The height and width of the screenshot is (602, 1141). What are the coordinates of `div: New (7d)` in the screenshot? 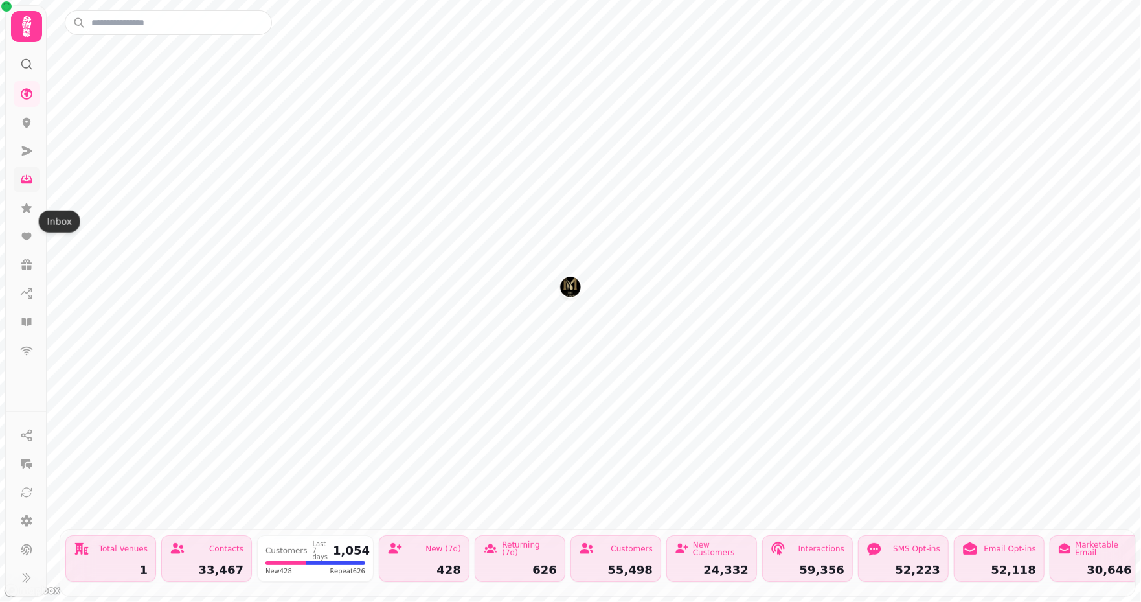 It's located at (443, 549).